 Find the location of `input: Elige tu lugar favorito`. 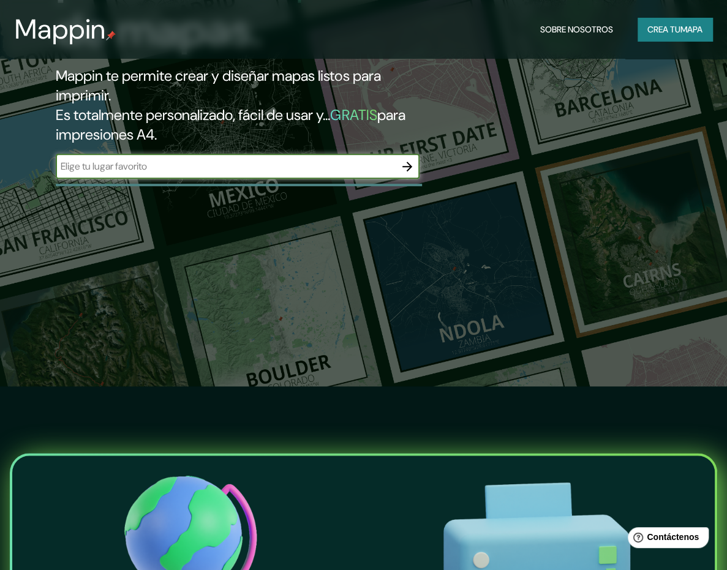

input: Elige tu lugar favorito is located at coordinates (225, 166).